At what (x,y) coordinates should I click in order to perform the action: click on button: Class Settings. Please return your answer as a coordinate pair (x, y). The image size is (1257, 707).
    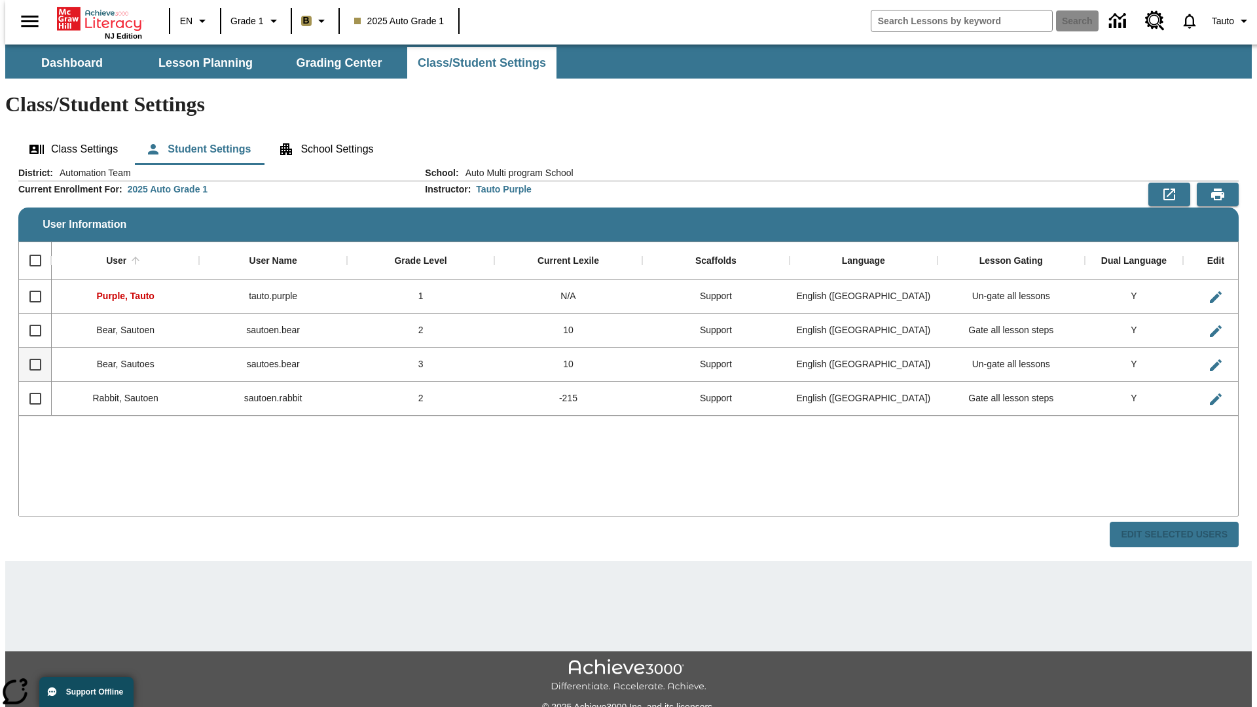
    Looking at the image, I should click on (73, 149).